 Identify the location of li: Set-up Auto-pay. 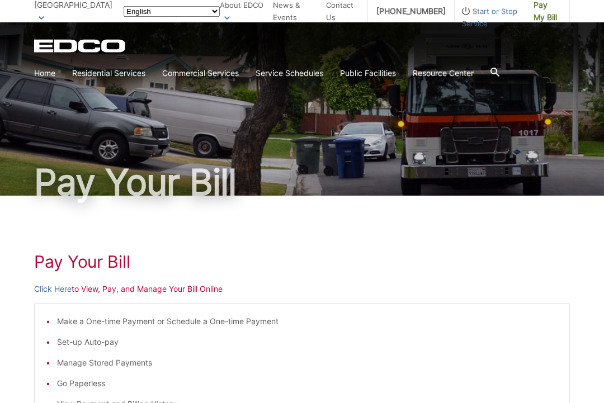
(307, 342).